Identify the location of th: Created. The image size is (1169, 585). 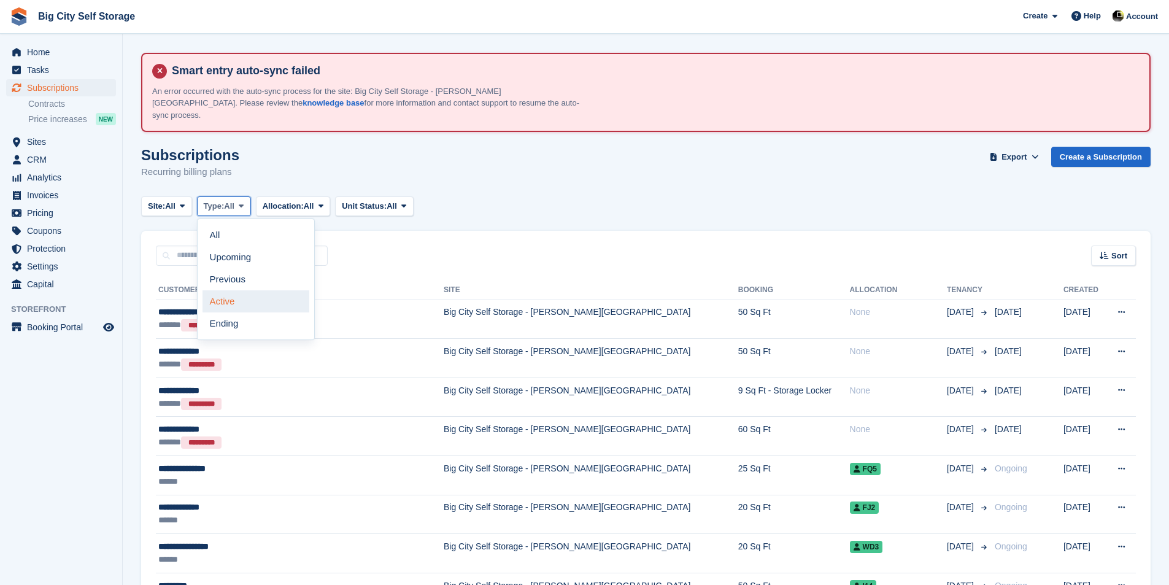
(1084, 290).